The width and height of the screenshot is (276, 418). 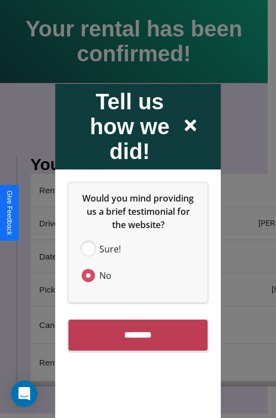 I want to click on h2: Tell us how we did!, so click(x=130, y=126).